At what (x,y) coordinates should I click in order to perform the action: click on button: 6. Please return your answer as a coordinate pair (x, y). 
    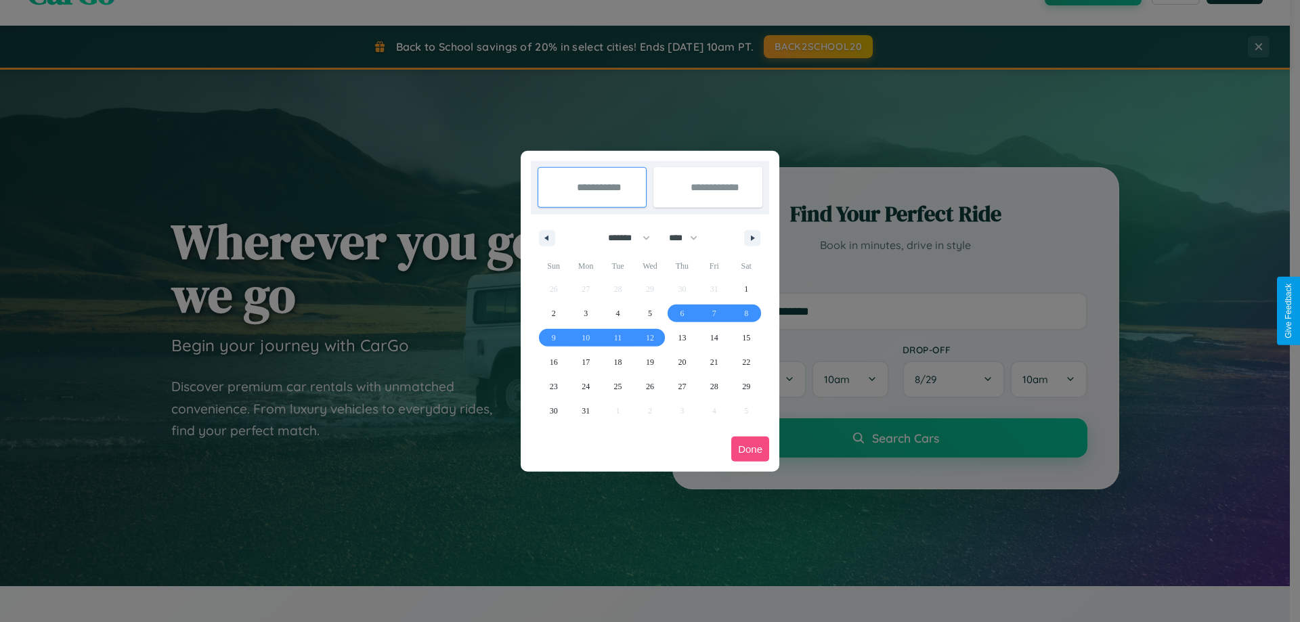
    Looking at the image, I should click on (682, 314).